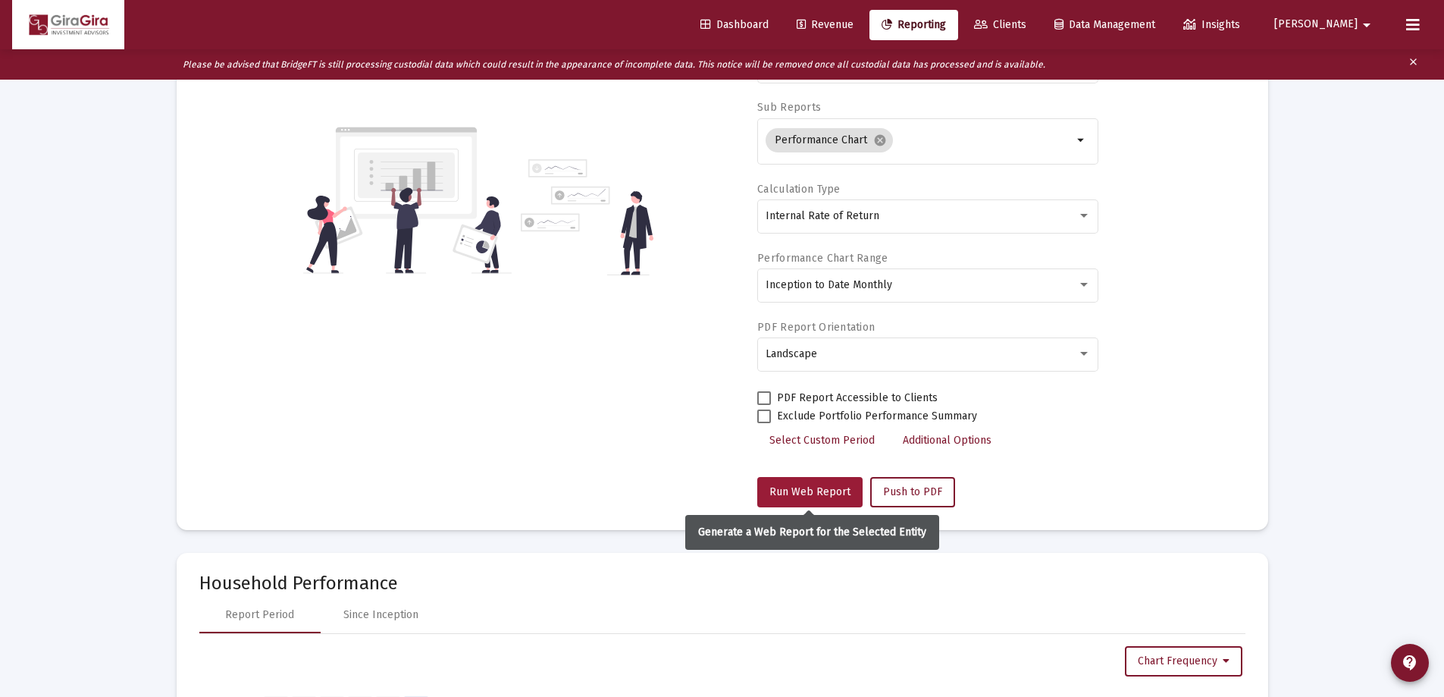 This screenshot has height=697, width=1444. I want to click on span: Data Management, so click(1105, 24).